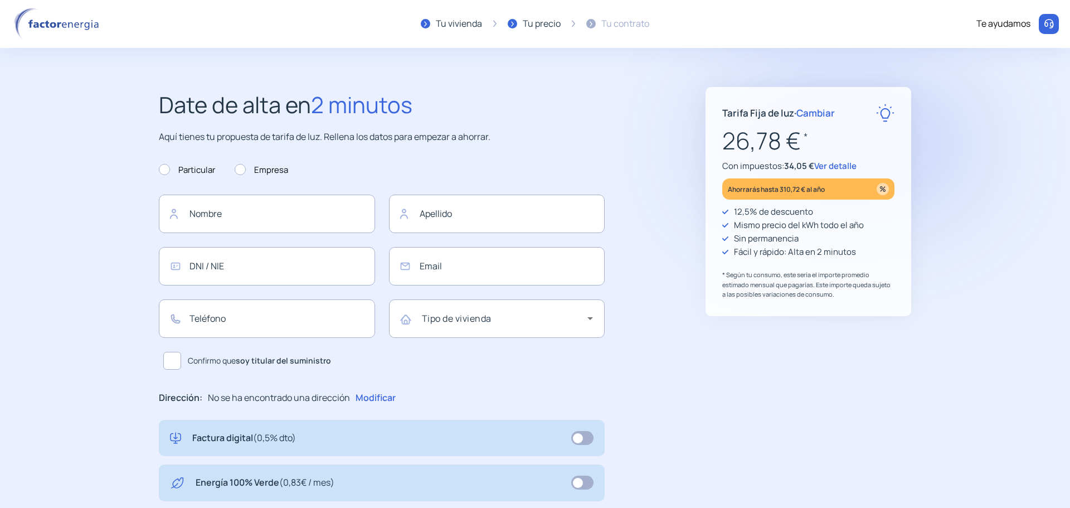  I want to click on label: Particular, so click(187, 170).